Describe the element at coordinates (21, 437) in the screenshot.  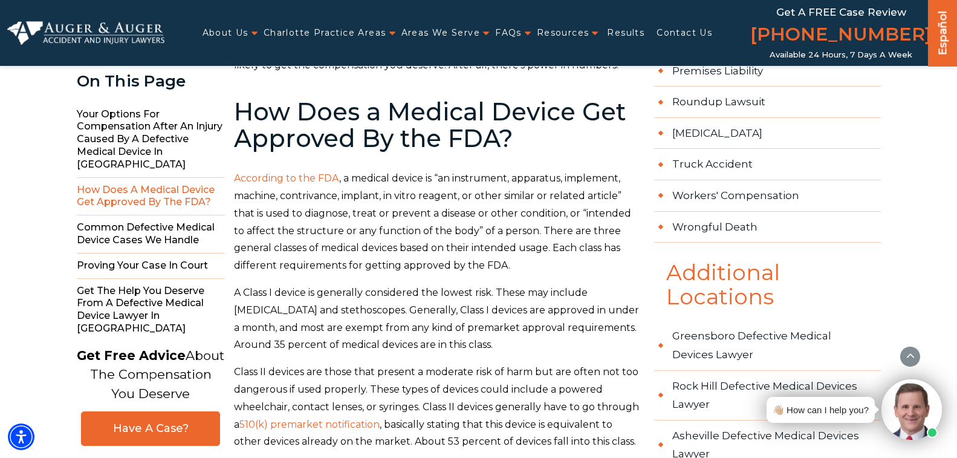
I see `div: Accessibility Menu` at that location.